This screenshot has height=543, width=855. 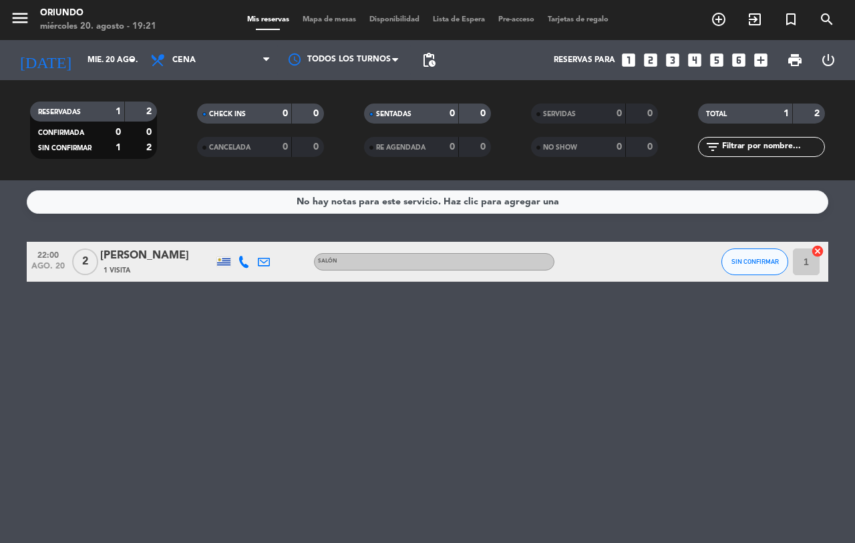 What do you see at coordinates (772, 147) in the screenshot?
I see `input: Filtrar por nombre...` at bounding box center [772, 147].